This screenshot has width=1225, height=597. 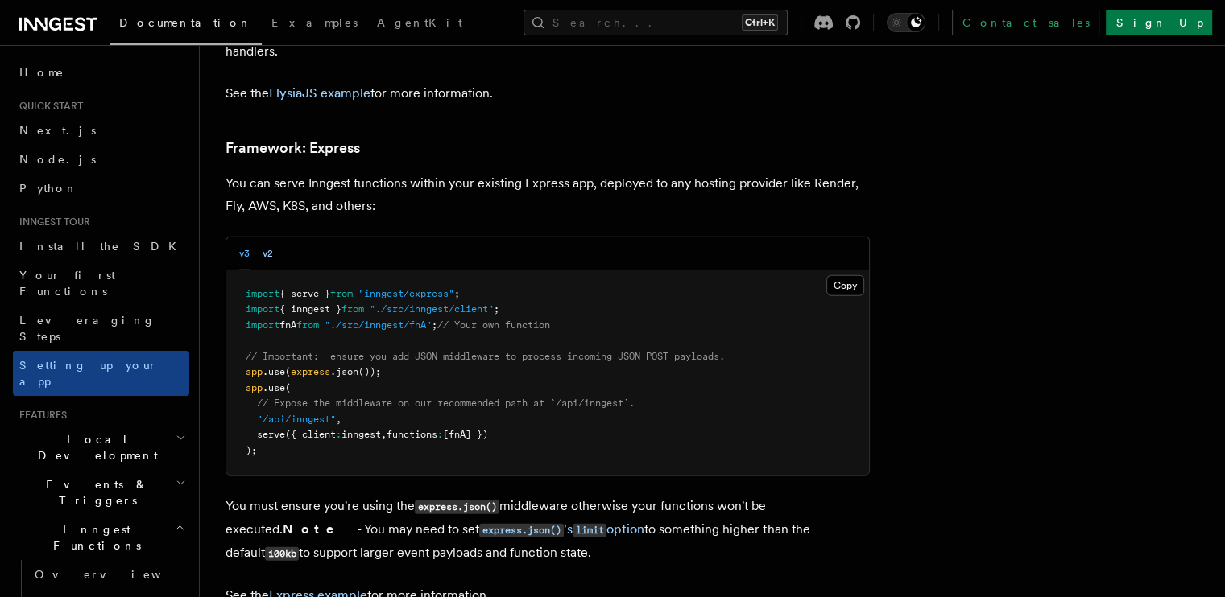 What do you see at coordinates (101, 493) in the screenshot?
I see `button: Events & Triggers` at bounding box center [101, 493].